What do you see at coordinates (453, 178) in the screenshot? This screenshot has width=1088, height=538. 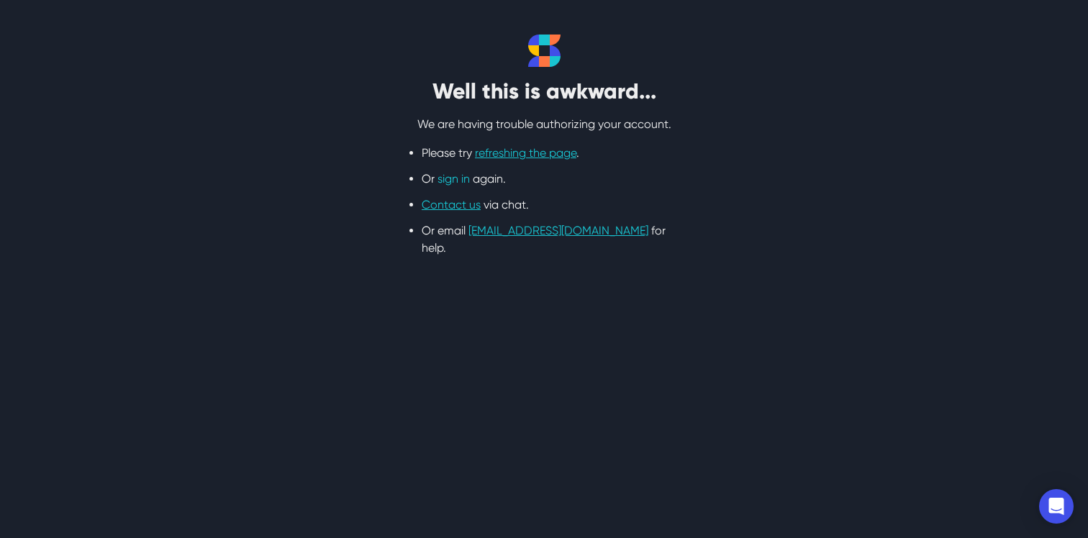 I see `a: sign in` at bounding box center [453, 178].